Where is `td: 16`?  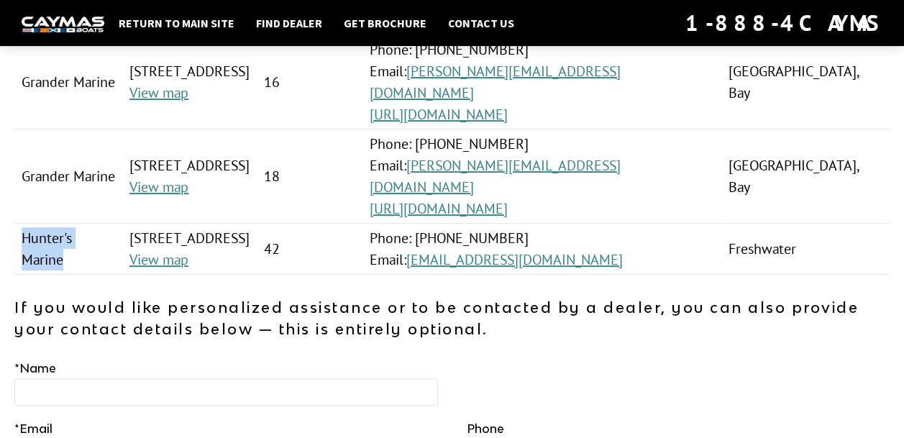 td: 16 is located at coordinates (309, 82).